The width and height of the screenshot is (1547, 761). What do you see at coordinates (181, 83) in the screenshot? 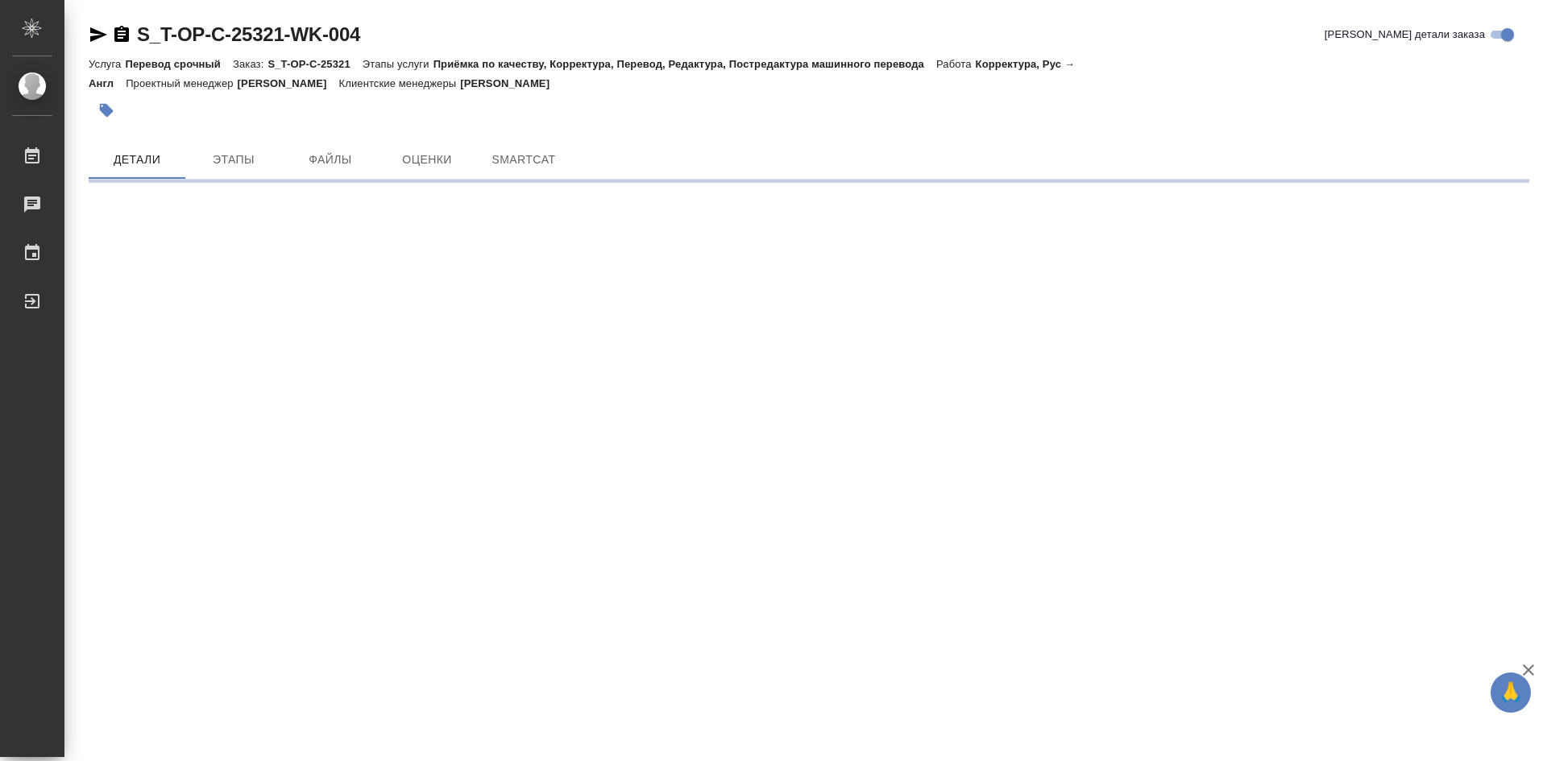
I see `p: Проектный менеджер` at bounding box center [181, 83].